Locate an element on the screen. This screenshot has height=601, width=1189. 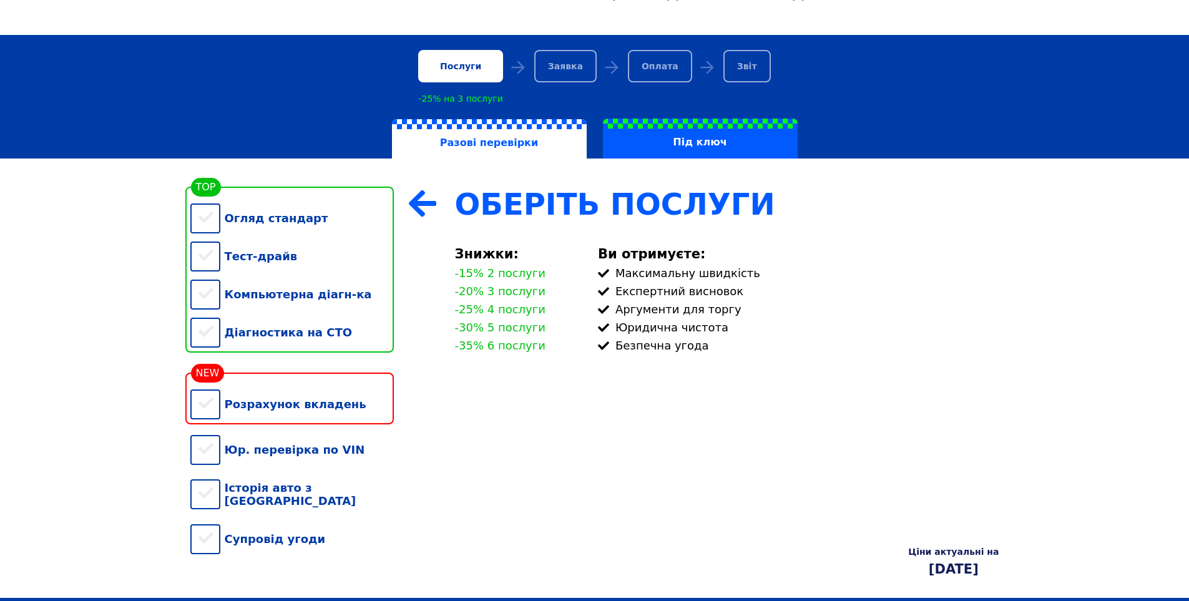
div: -20% 3 послуги is located at coordinates (500, 291).